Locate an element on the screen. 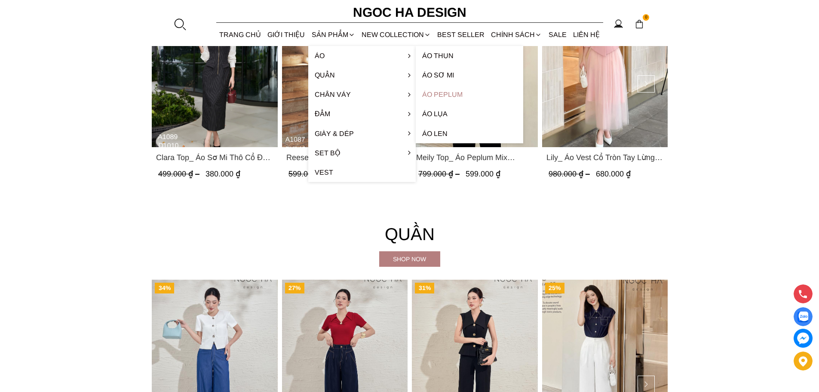  a: Vest is located at coordinates (362, 172).